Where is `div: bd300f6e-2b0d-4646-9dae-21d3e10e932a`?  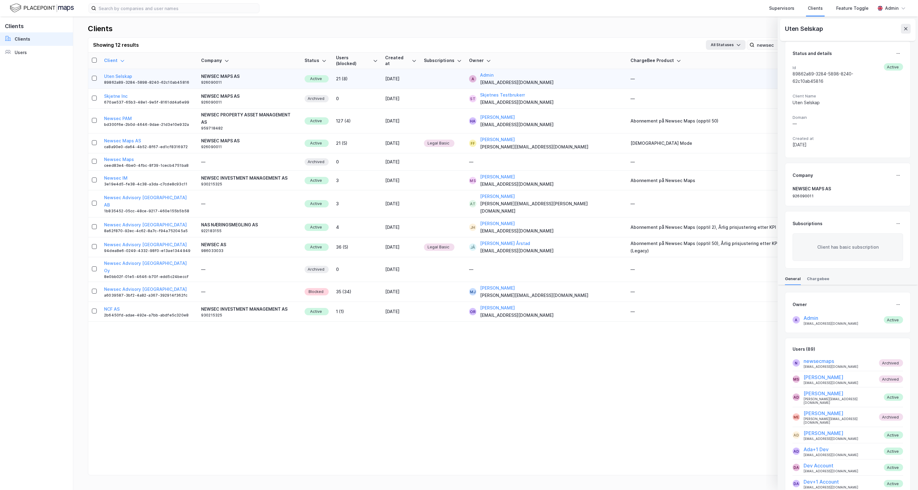 div: bd300f6e-2b0d-4646-9dae-21d3e10e932a is located at coordinates (147, 125).